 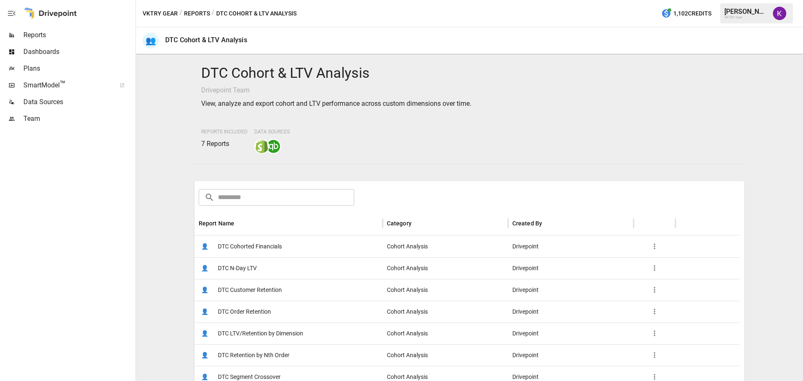 I want to click on div: Kevin Radziewicz, so click(x=780, y=13).